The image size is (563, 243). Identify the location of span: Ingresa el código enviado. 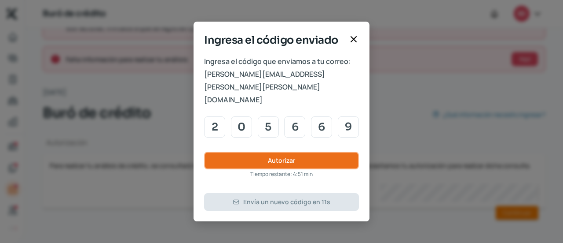
(275, 40).